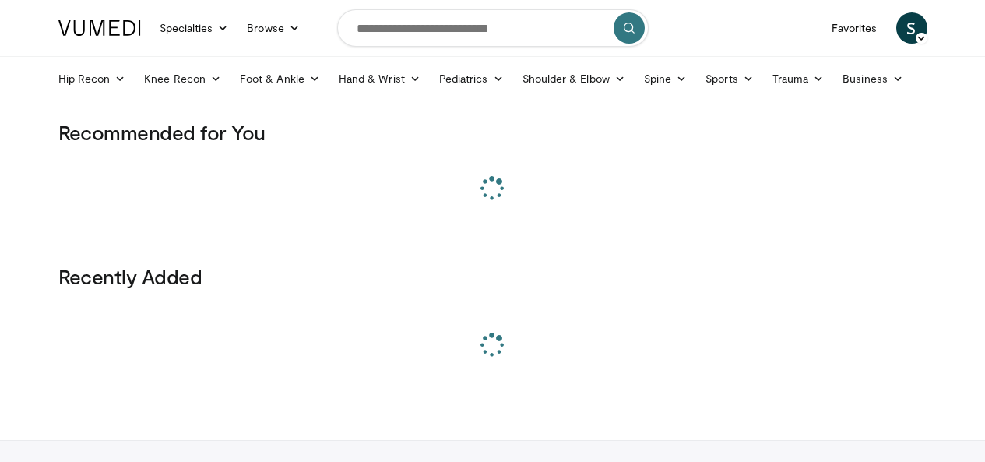  I want to click on a: Foot & Ankle, so click(280, 79).